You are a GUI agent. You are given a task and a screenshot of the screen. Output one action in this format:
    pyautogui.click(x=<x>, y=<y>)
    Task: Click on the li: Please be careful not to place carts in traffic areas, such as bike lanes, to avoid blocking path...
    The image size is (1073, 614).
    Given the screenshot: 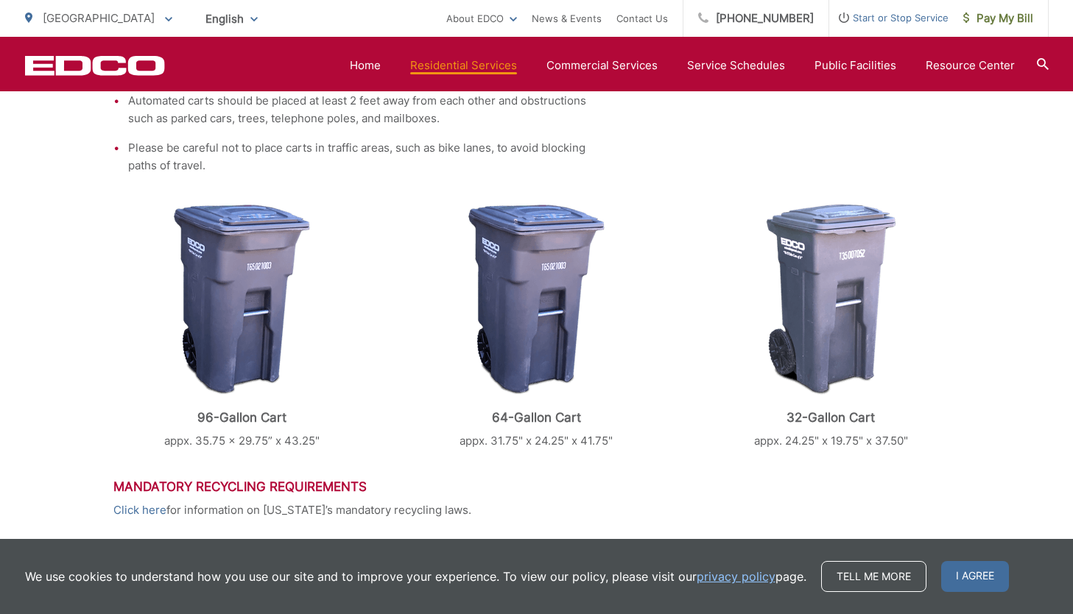 What is the action you would take?
    pyautogui.click(x=364, y=157)
    